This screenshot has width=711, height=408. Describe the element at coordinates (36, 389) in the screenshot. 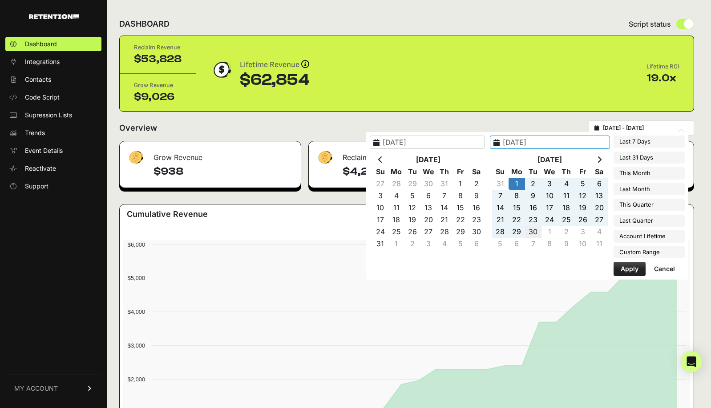

I see `span: MY ACCOUNT` at that location.